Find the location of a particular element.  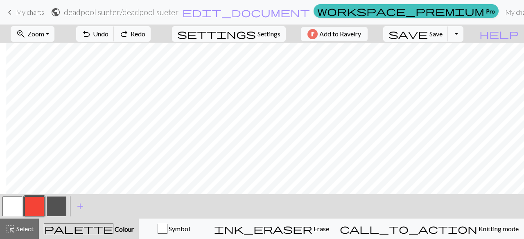

span: save is located at coordinates (408, 34).